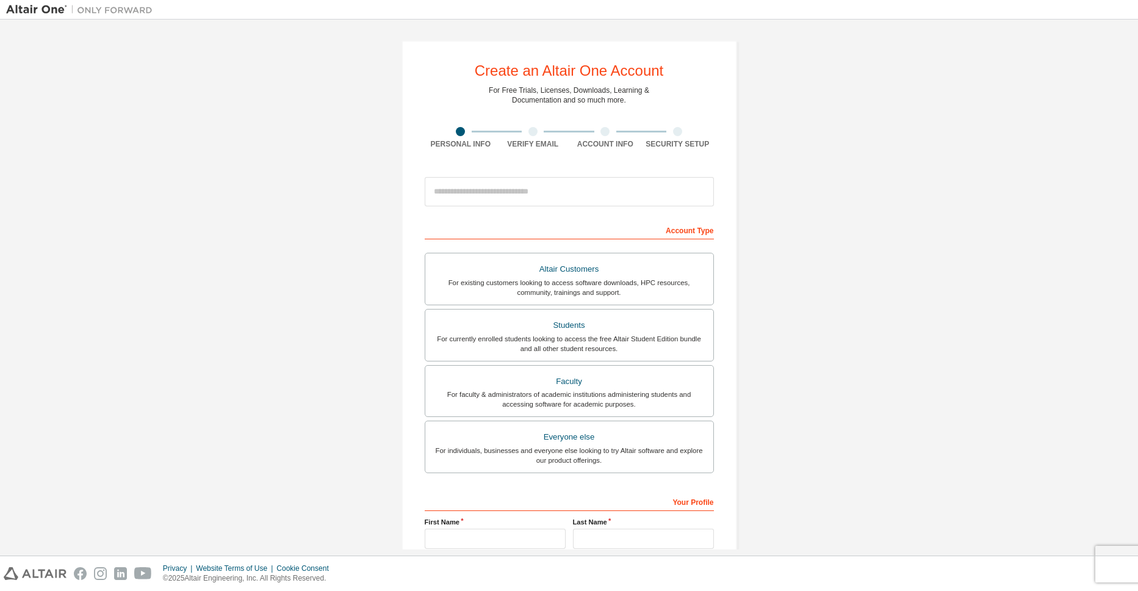 This screenshot has width=1138, height=591. What do you see at coordinates (236, 568) in the screenshot?
I see `div: Website Terms of Use` at bounding box center [236, 568].